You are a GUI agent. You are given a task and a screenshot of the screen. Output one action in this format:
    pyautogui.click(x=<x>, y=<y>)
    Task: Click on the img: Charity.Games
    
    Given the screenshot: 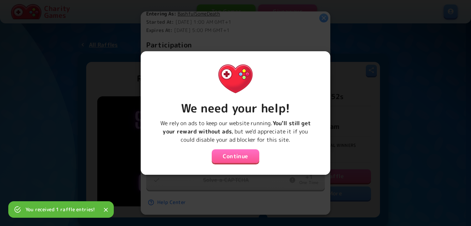 What is the action you would take?
    pyautogui.click(x=235, y=79)
    